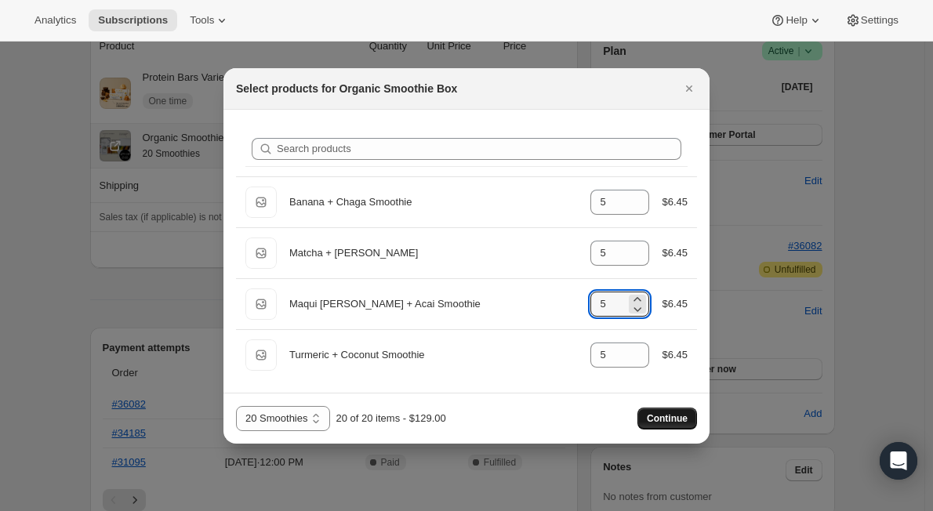  Describe the element at coordinates (209, 20) in the screenshot. I see `button: Tools` at that location.